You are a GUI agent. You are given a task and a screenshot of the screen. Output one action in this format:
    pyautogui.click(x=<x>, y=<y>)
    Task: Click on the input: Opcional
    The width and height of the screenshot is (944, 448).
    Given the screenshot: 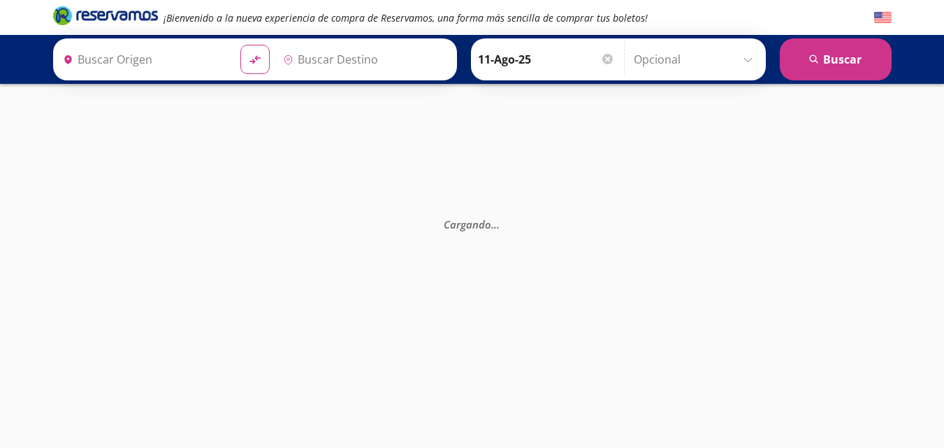 What is the action you would take?
    pyautogui.click(x=696, y=59)
    